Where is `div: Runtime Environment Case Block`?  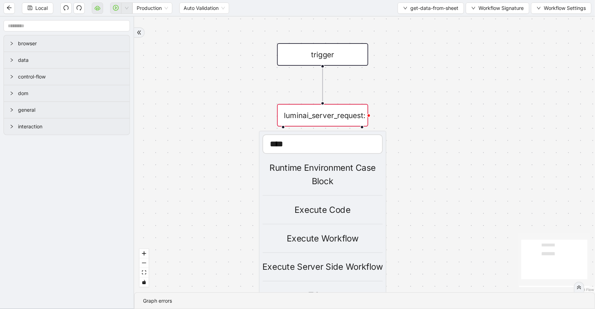 div: Runtime Environment Case Block is located at coordinates (323, 174).